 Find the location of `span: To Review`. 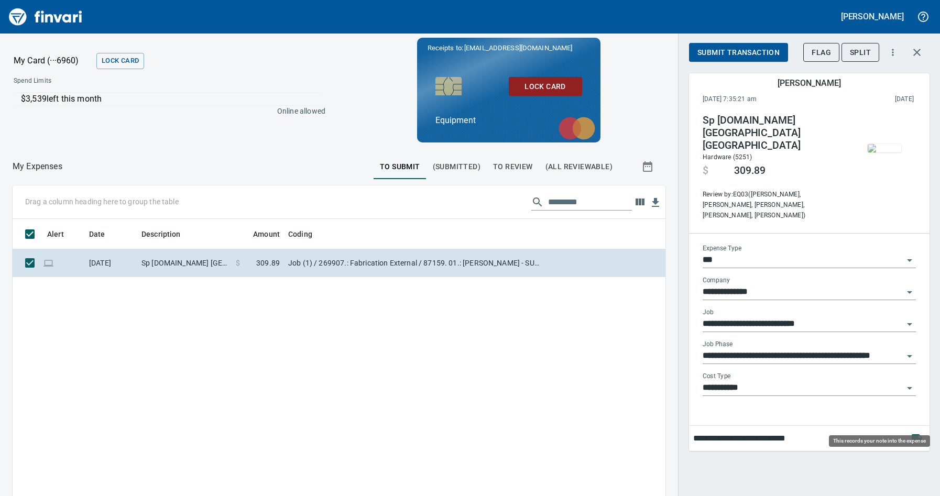

span: To Review is located at coordinates (513, 167).